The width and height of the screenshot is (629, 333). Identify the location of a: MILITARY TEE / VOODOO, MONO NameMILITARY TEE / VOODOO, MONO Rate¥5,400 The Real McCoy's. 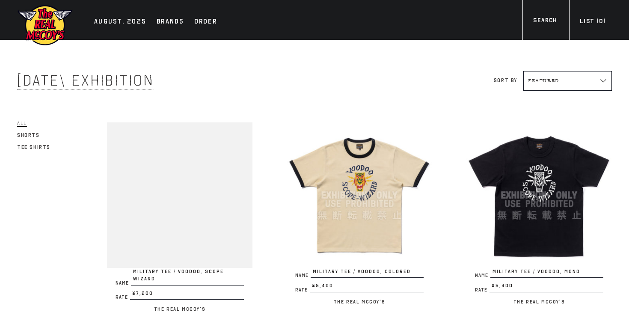
(539, 214).